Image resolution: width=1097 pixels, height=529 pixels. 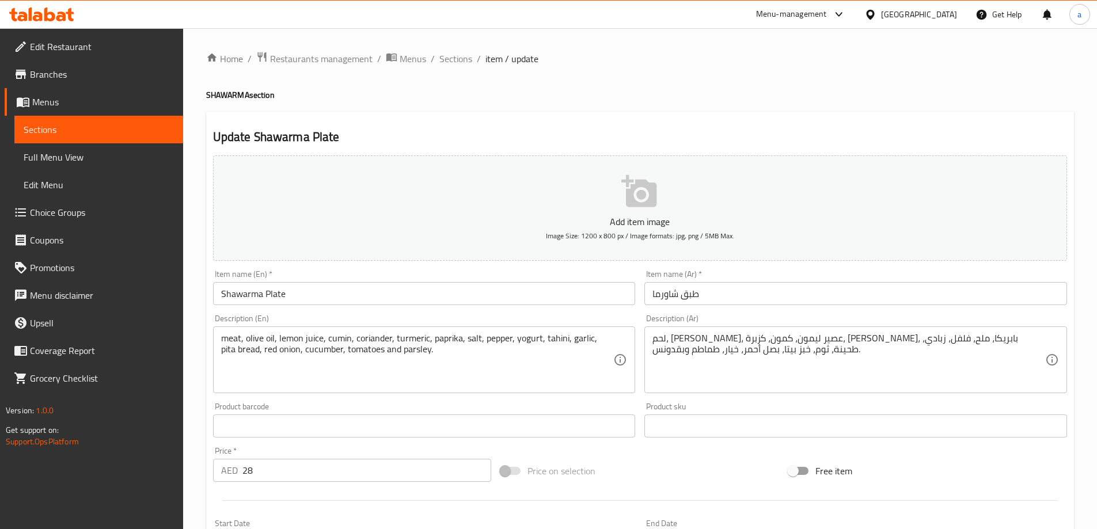 I want to click on span: Coverage Report, so click(x=102, y=351).